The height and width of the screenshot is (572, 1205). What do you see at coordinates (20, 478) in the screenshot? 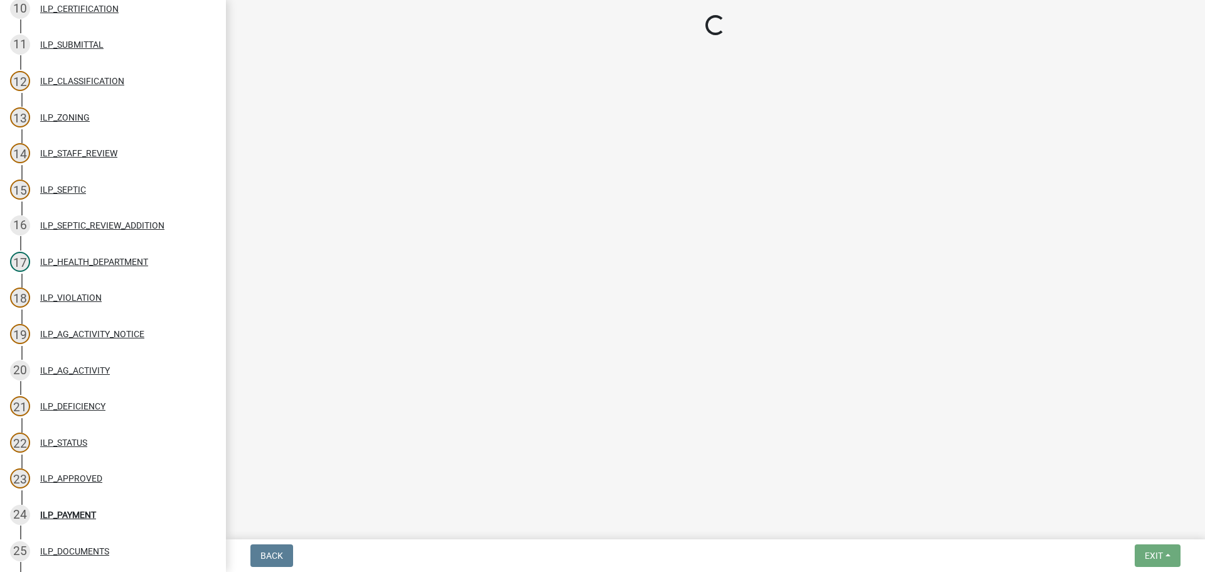
I see `div: 23` at bounding box center [20, 478].